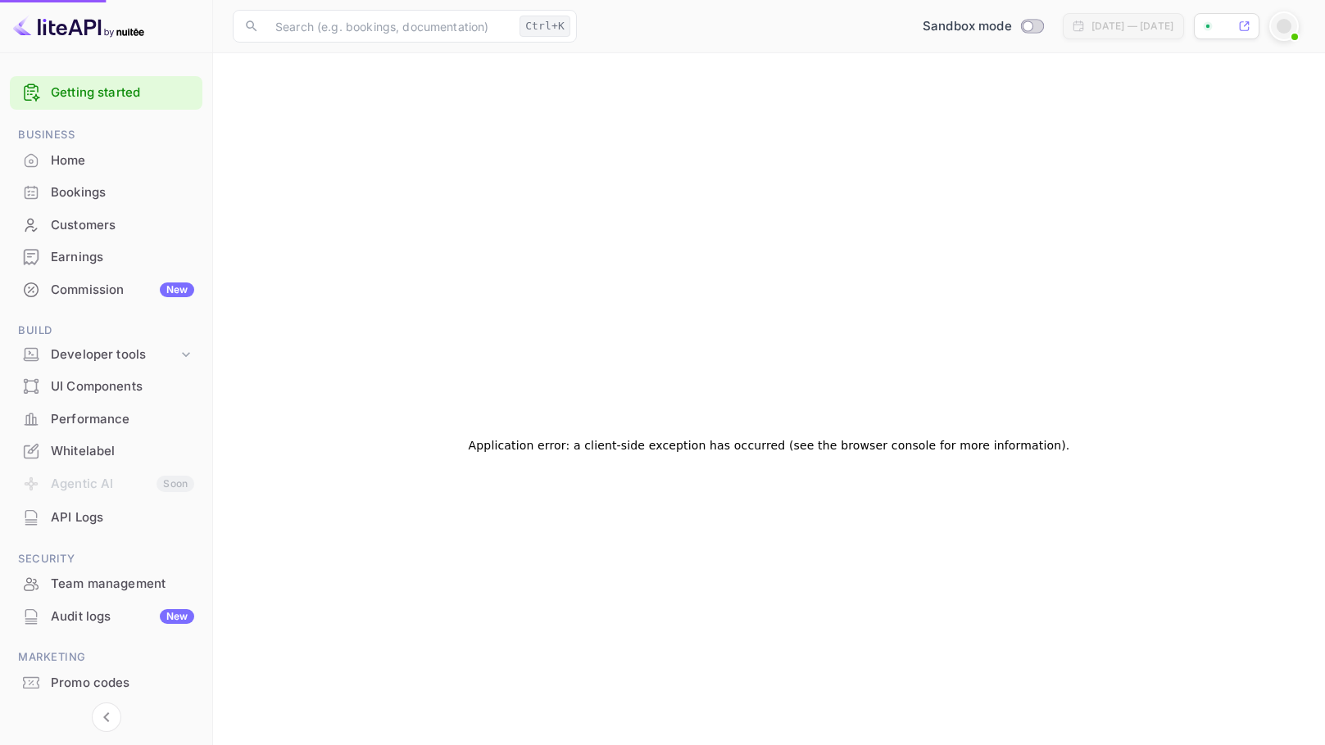  I want to click on a: Team management, so click(106, 583).